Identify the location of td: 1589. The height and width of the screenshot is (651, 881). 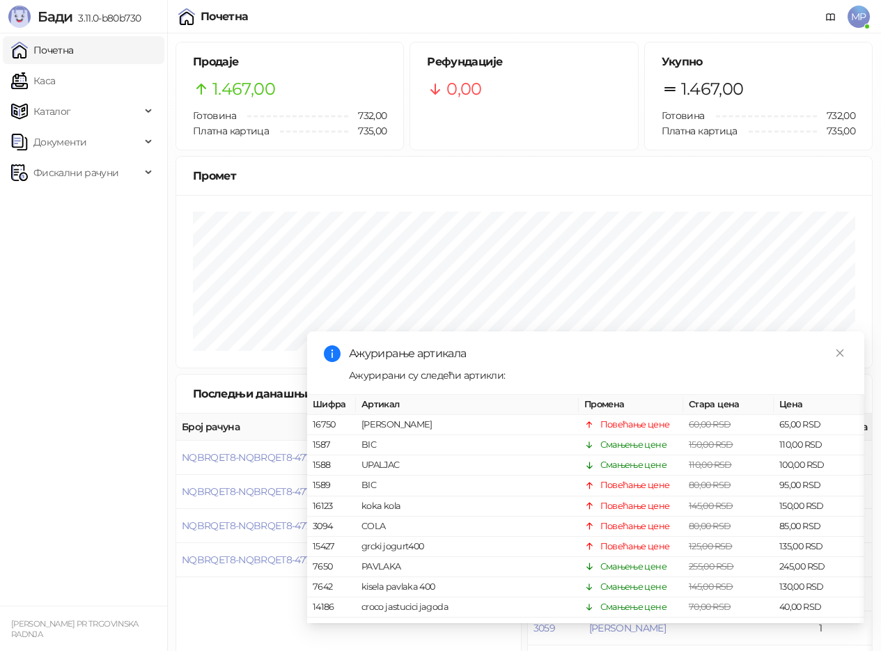
(331, 485).